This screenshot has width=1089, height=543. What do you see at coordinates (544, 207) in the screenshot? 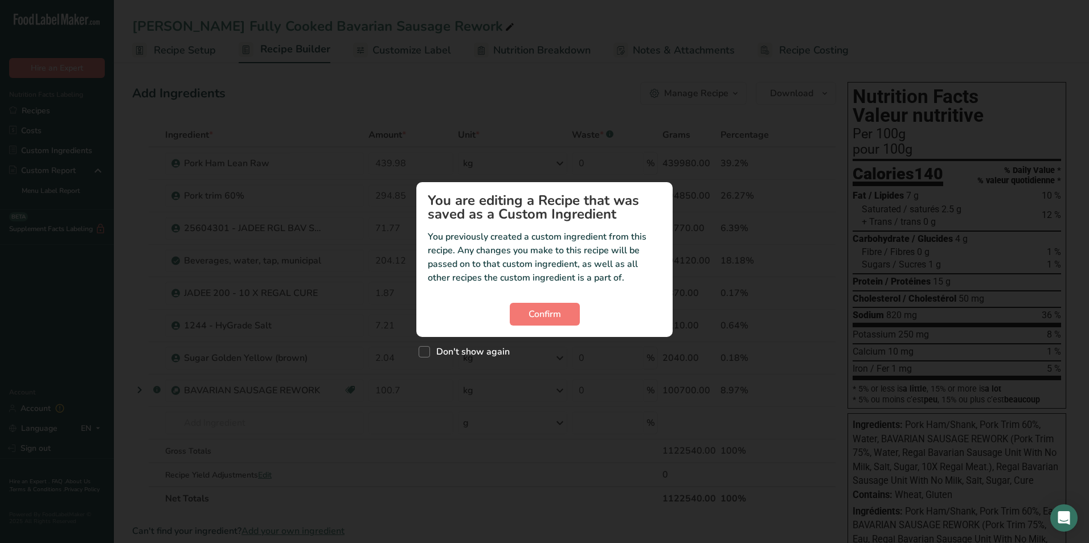
I see `h1: You are editing a Recipe that was saved as a Custom Ingredient` at bounding box center [544, 207].